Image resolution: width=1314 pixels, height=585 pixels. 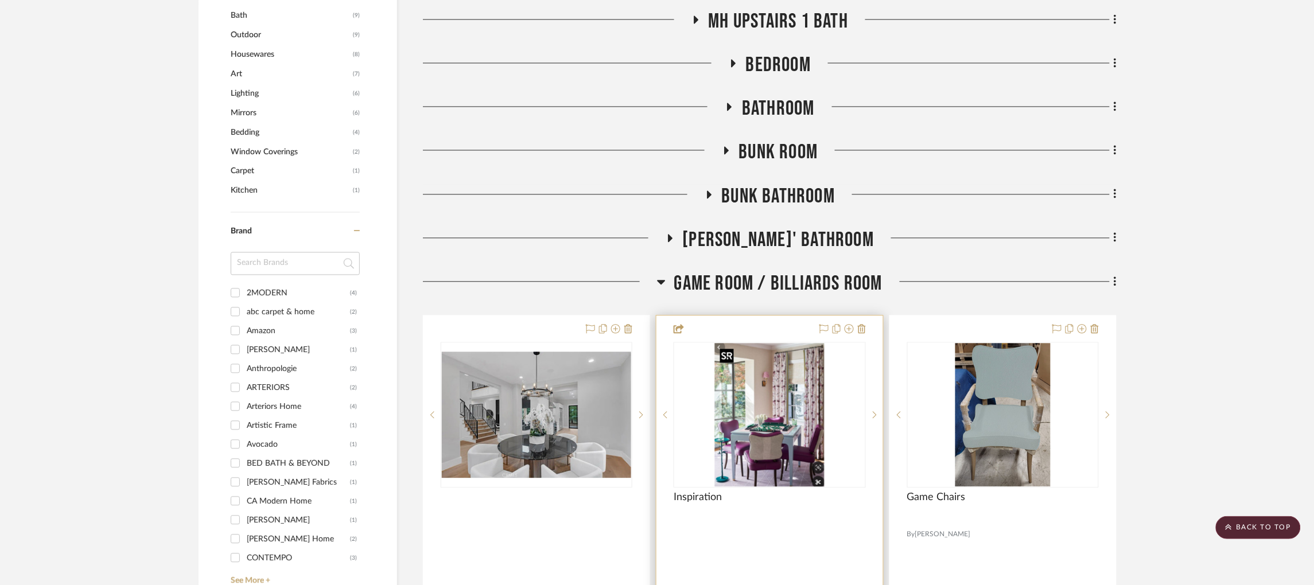 I want to click on span: Carpet, so click(x=290, y=171).